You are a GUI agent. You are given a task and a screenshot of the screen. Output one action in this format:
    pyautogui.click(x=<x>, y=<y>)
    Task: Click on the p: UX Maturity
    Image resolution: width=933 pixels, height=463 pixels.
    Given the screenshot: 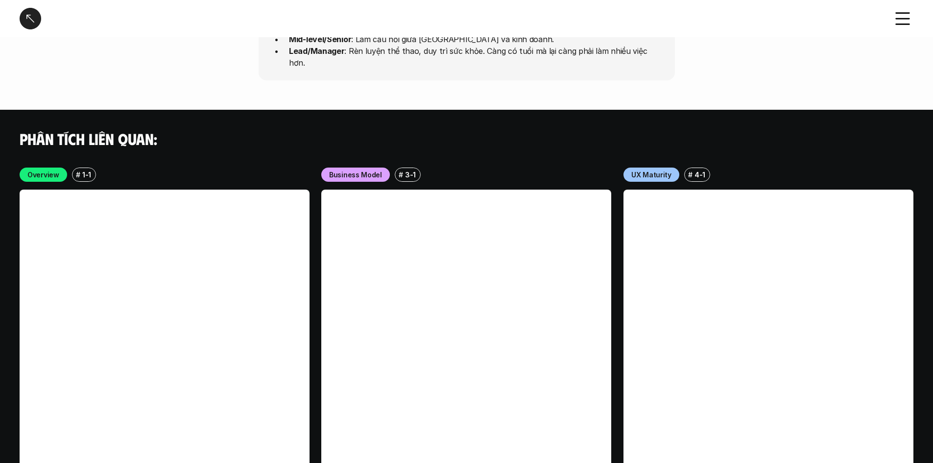 What is the action you would take?
    pyautogui.click(x=651, y=174)
    